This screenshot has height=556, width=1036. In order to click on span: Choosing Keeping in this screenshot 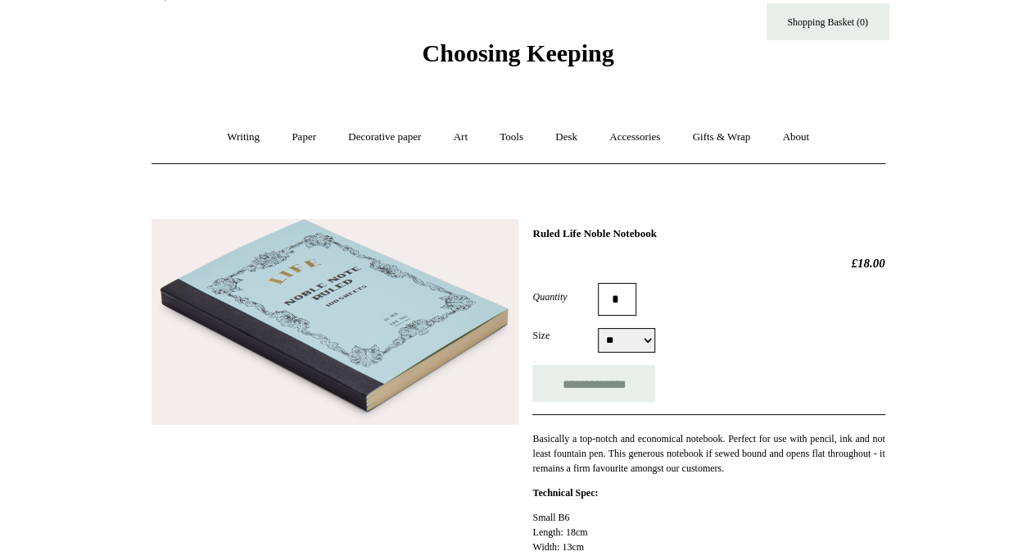, I will do `click(518, 52)`.